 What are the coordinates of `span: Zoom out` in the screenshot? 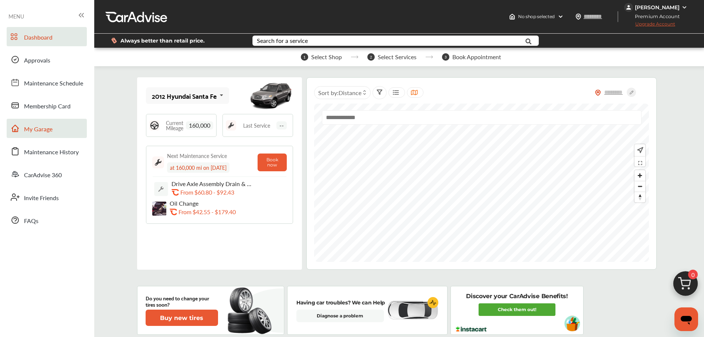 It's located at (640, 186).